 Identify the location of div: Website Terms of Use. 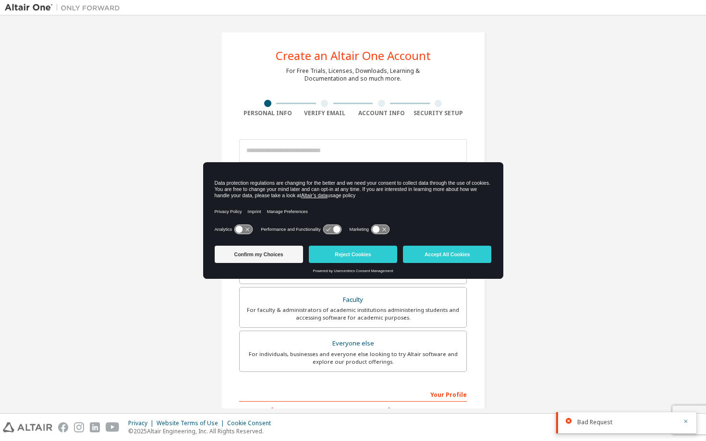
(192, 423).